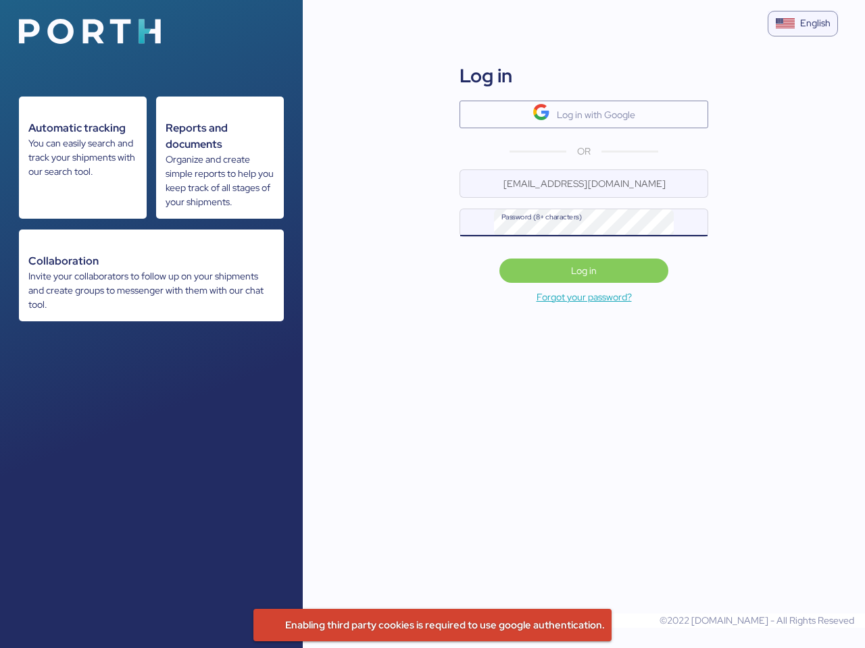  Describe the element at coordinates (82, 157) in the screenshot. I see `div: You can easily search and track your shipments with our search tool.` at that location.